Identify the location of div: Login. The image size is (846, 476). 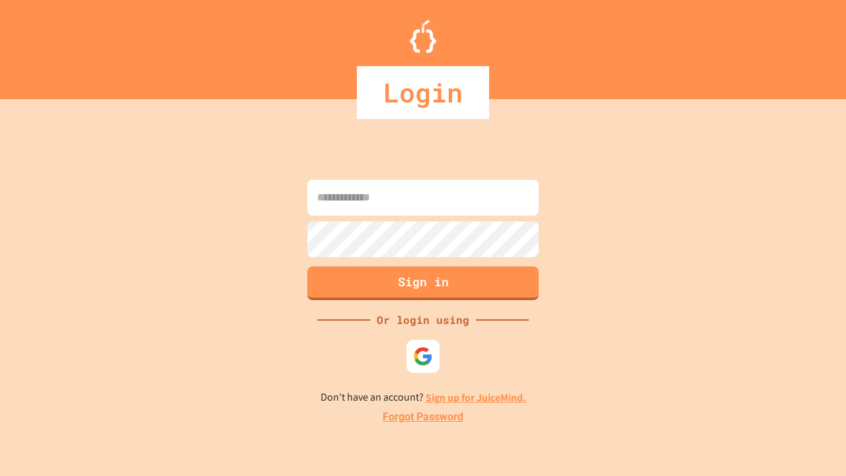
(423, 93).